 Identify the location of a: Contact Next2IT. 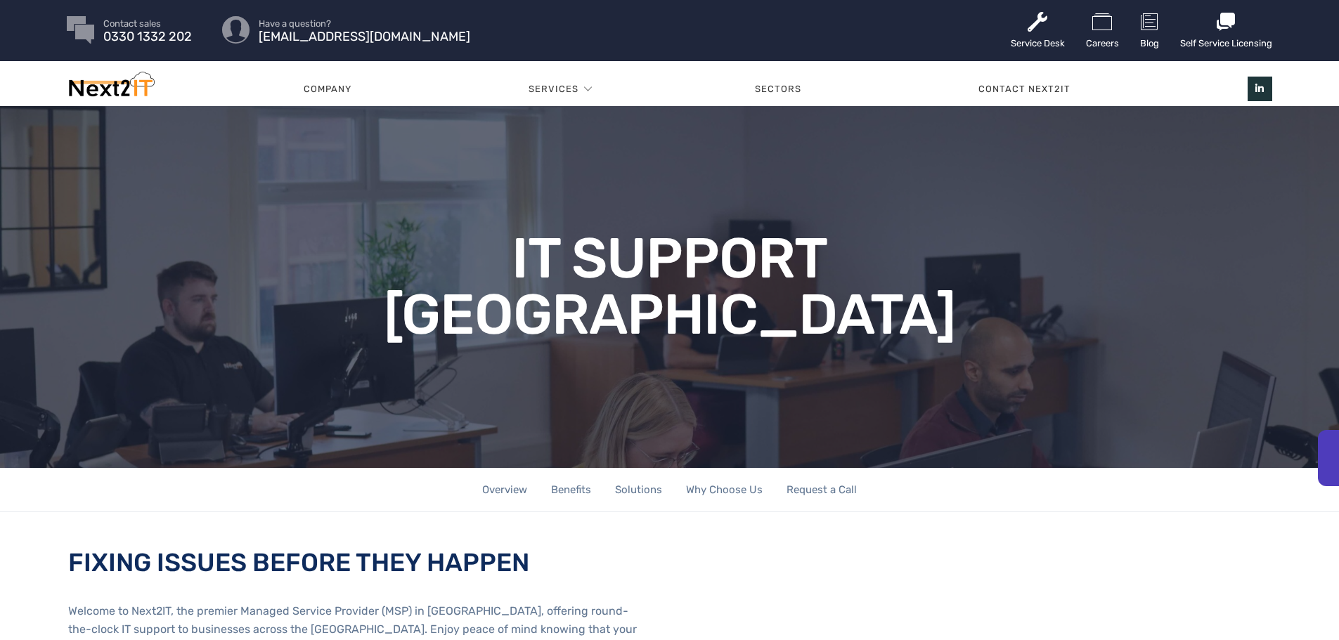
(1024, 89).